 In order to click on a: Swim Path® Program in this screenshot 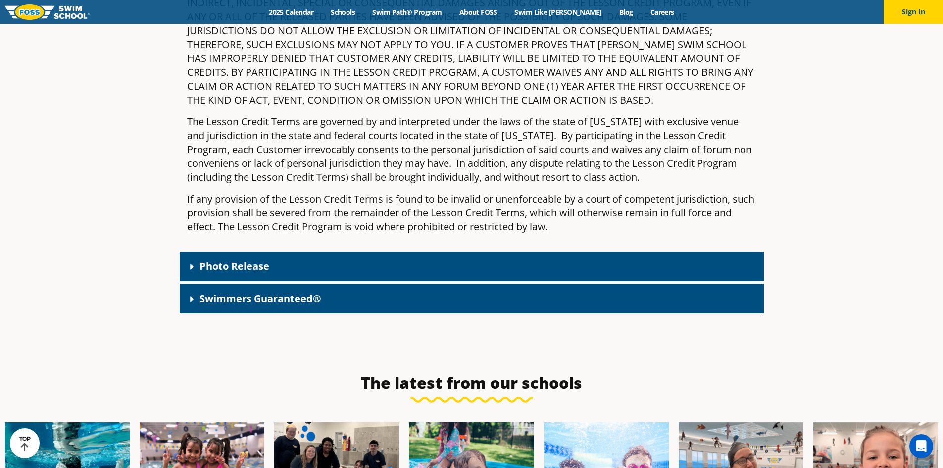, I will do `click(407, 12)`.